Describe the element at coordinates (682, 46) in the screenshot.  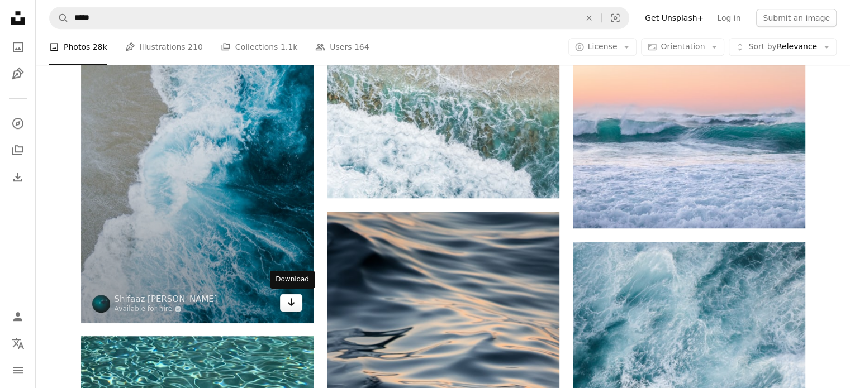
I see `span: Orientation` at that location.